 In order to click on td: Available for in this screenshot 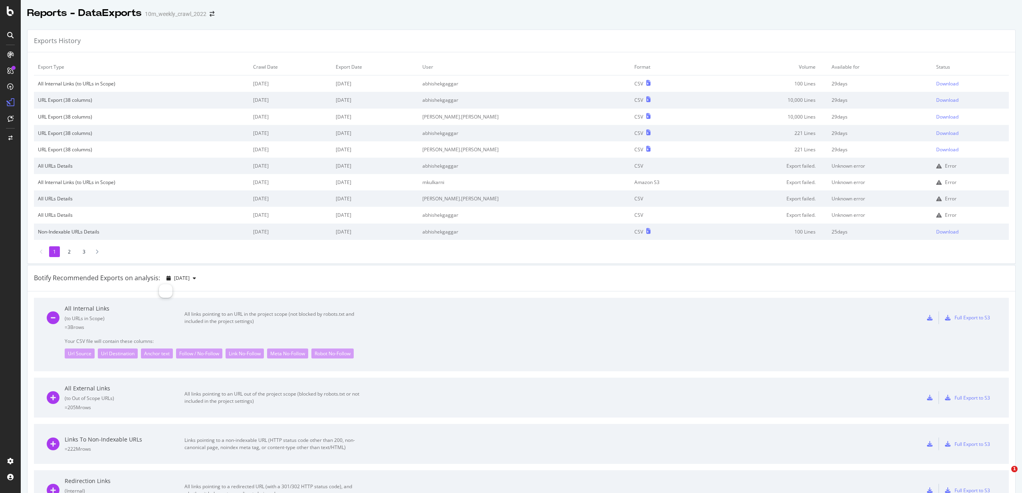, I will do `click(880, 67)`.